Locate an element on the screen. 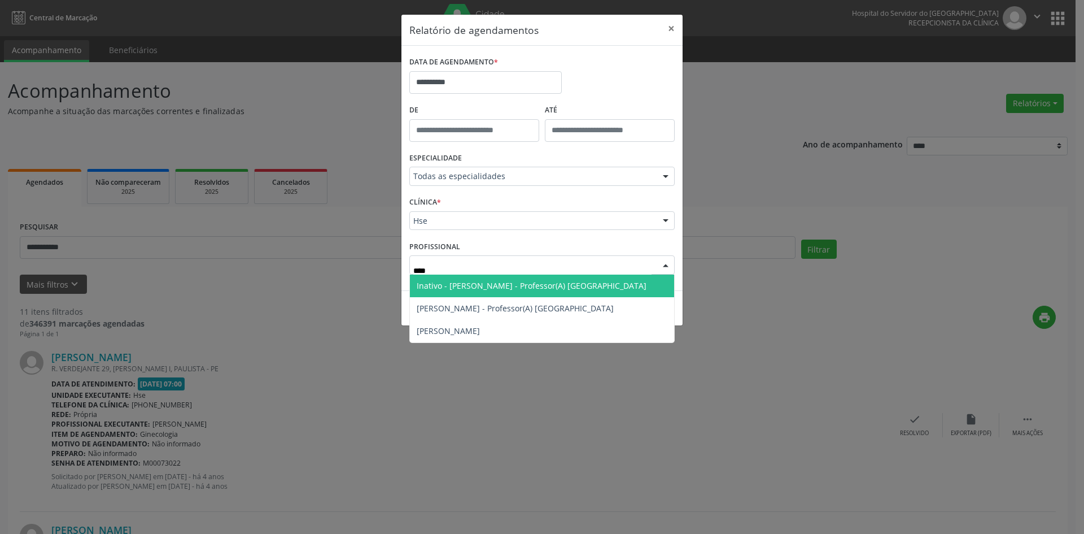  label: De is located at coordinates (474, 110).